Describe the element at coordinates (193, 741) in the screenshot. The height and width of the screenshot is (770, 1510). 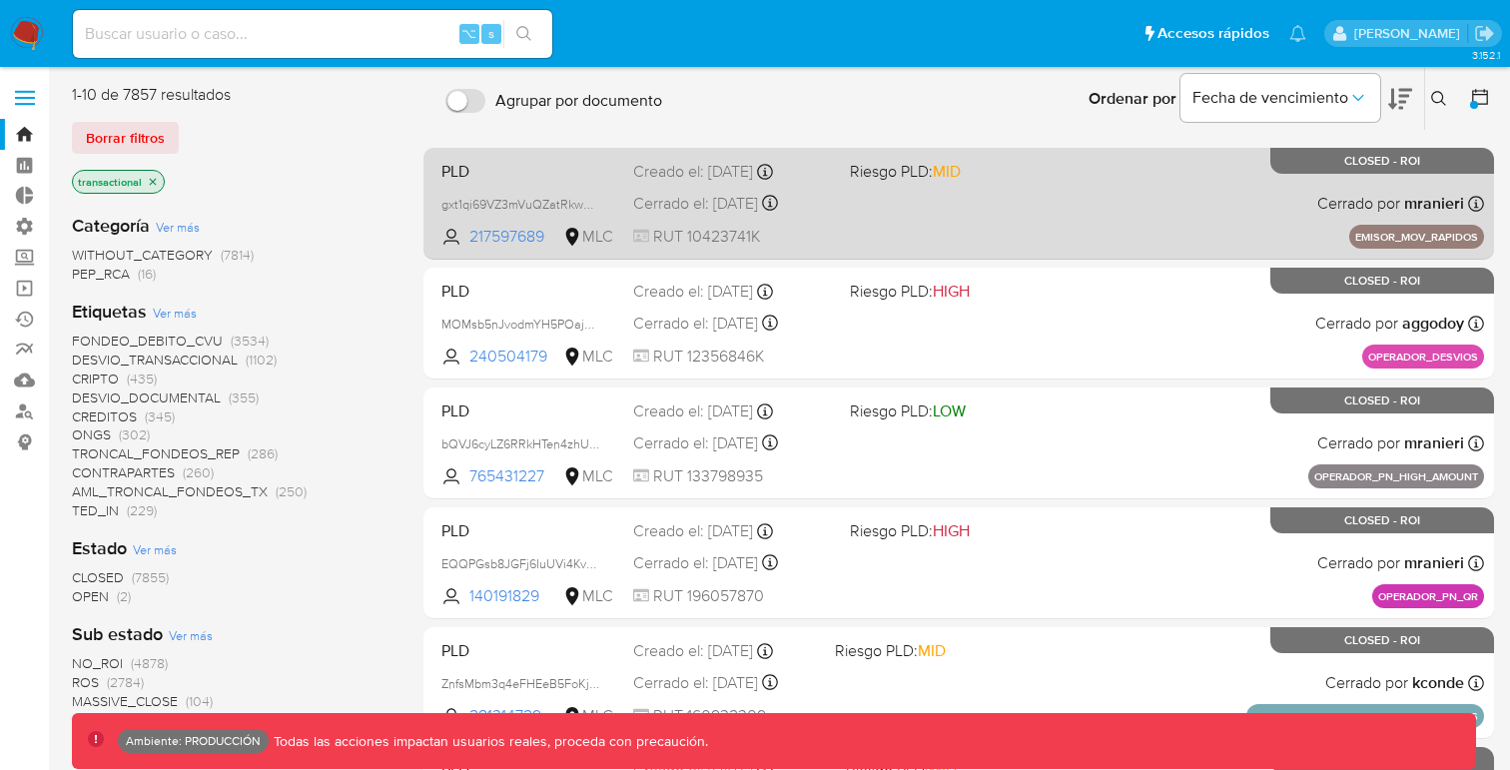
I see `p: Ambiente: PRODUCCIÓN` at that location.